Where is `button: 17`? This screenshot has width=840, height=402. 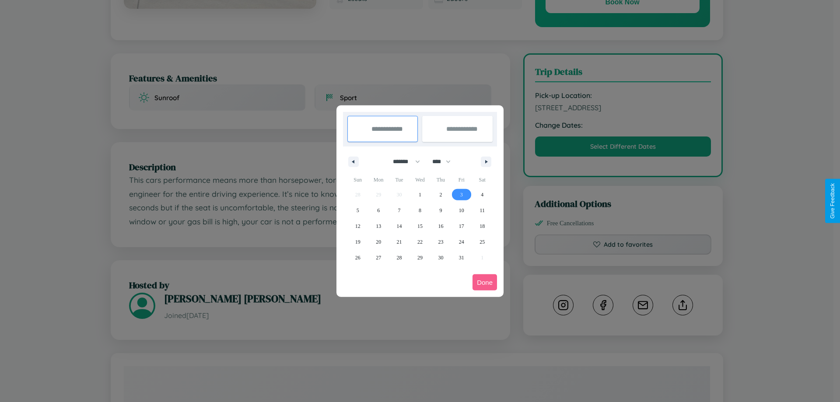 button: 17 is located at coordinates (461, 226).